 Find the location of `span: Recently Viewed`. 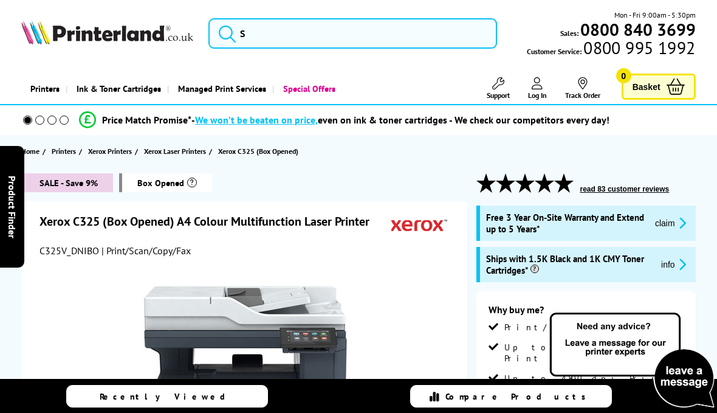

span: Recently Viewed is located at coordinates (168, 396).